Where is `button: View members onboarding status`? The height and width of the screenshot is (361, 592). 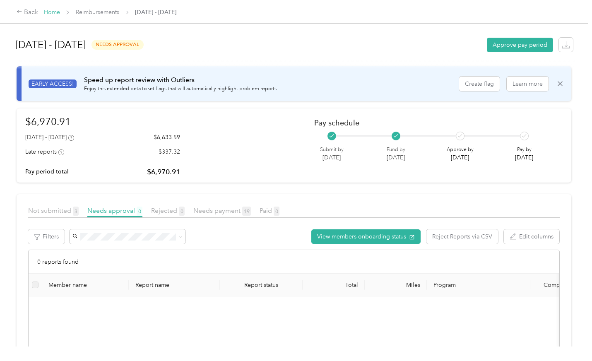 button: View members onboarding status is located at coordinates (366, 236).